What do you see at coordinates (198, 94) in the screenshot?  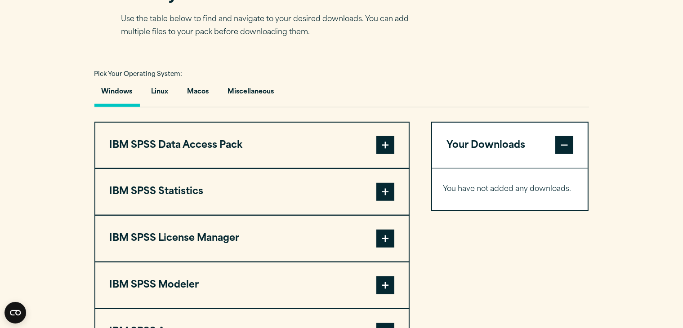 I see `button: Macos` at bounding box center [198, 94].